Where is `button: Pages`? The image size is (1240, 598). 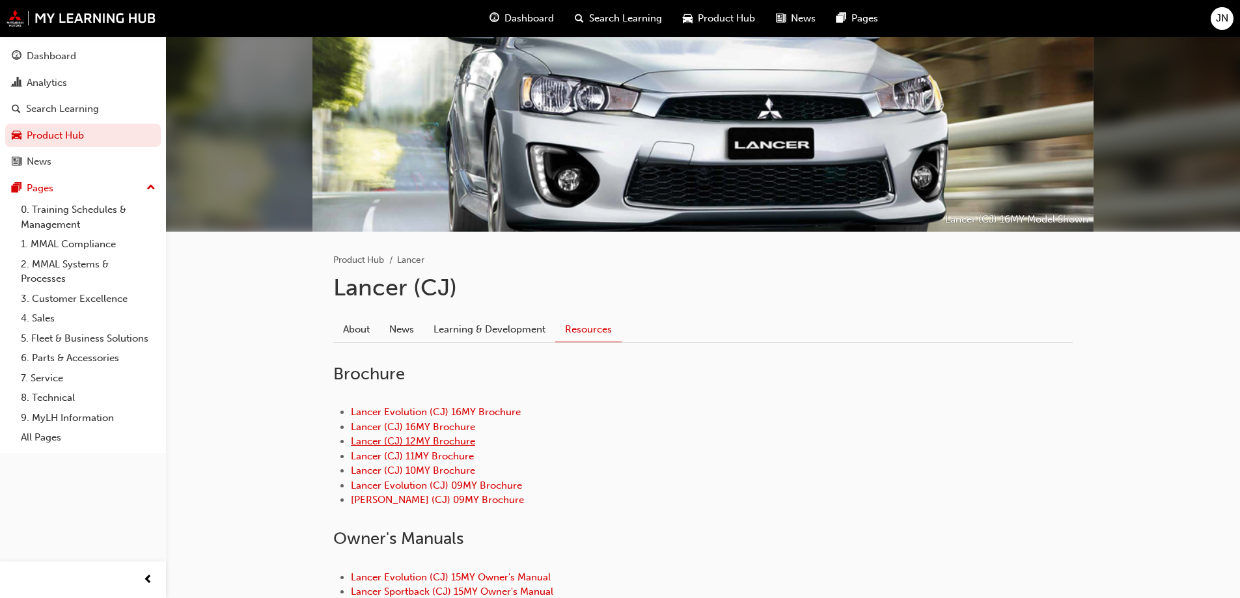 button: Pages is located at coordinates (83, 188).